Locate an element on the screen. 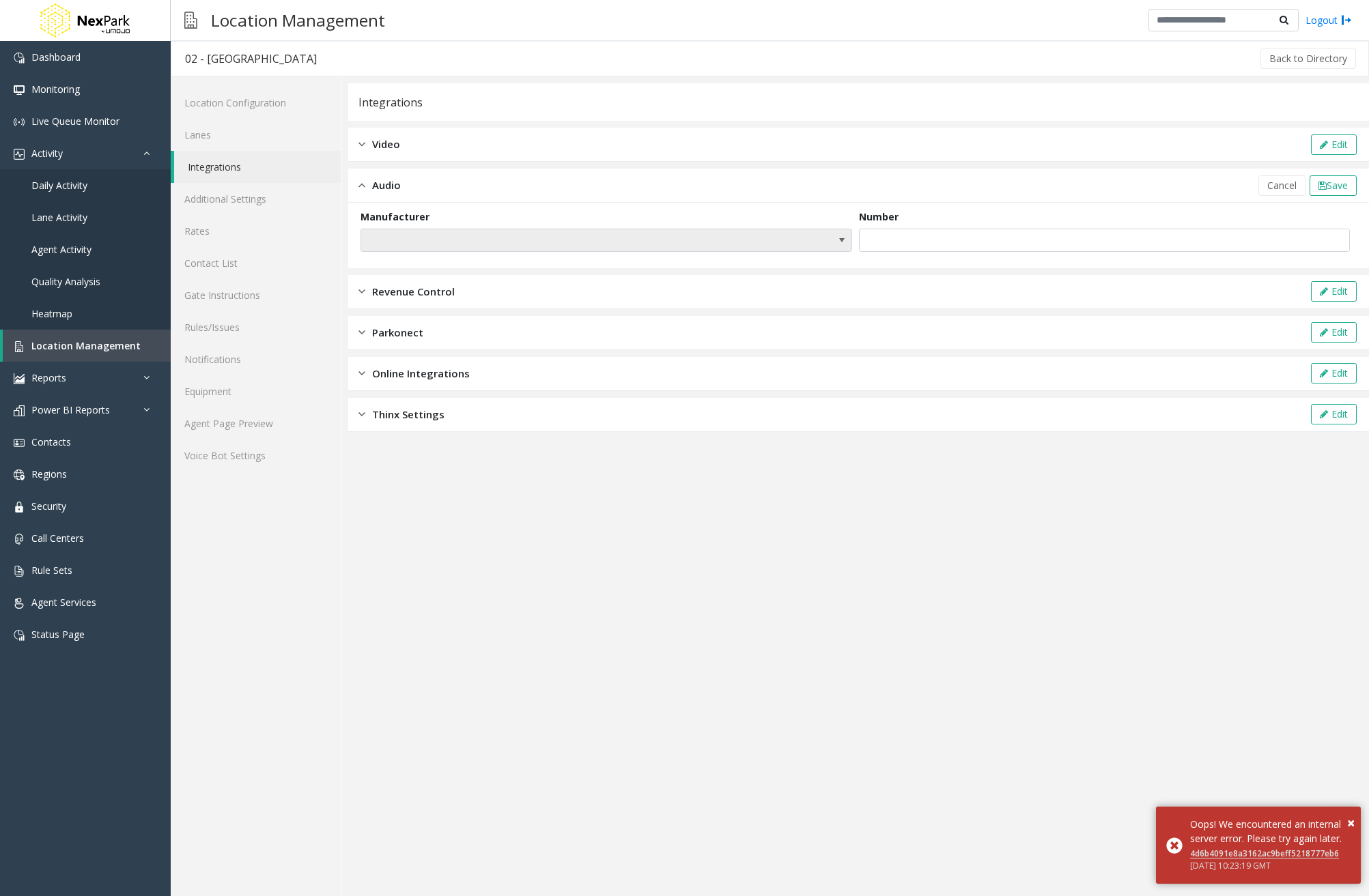  a: Contact List is located at coordinates (255, 263).